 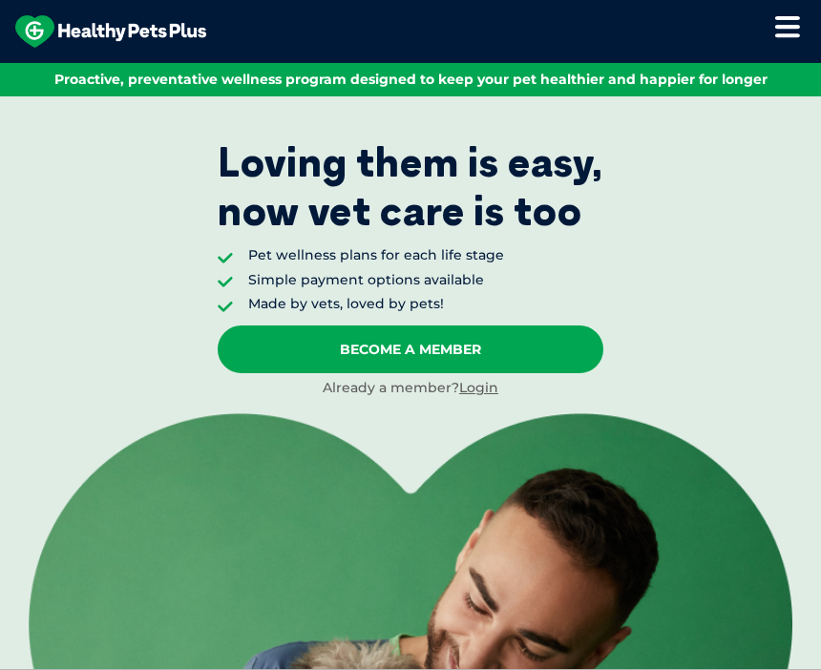 I want to click on img: hpp-logo, so click(x=111, y=32).